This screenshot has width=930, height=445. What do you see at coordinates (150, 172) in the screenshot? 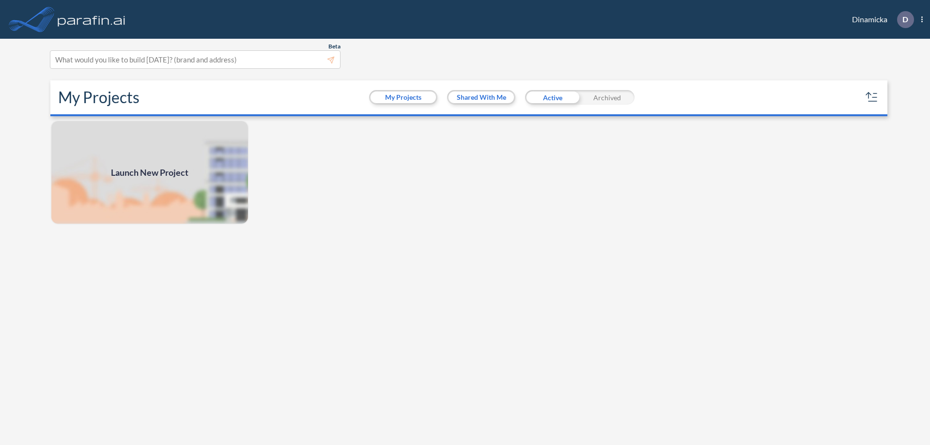
I see `img: add` at bounding box center [150, 172].